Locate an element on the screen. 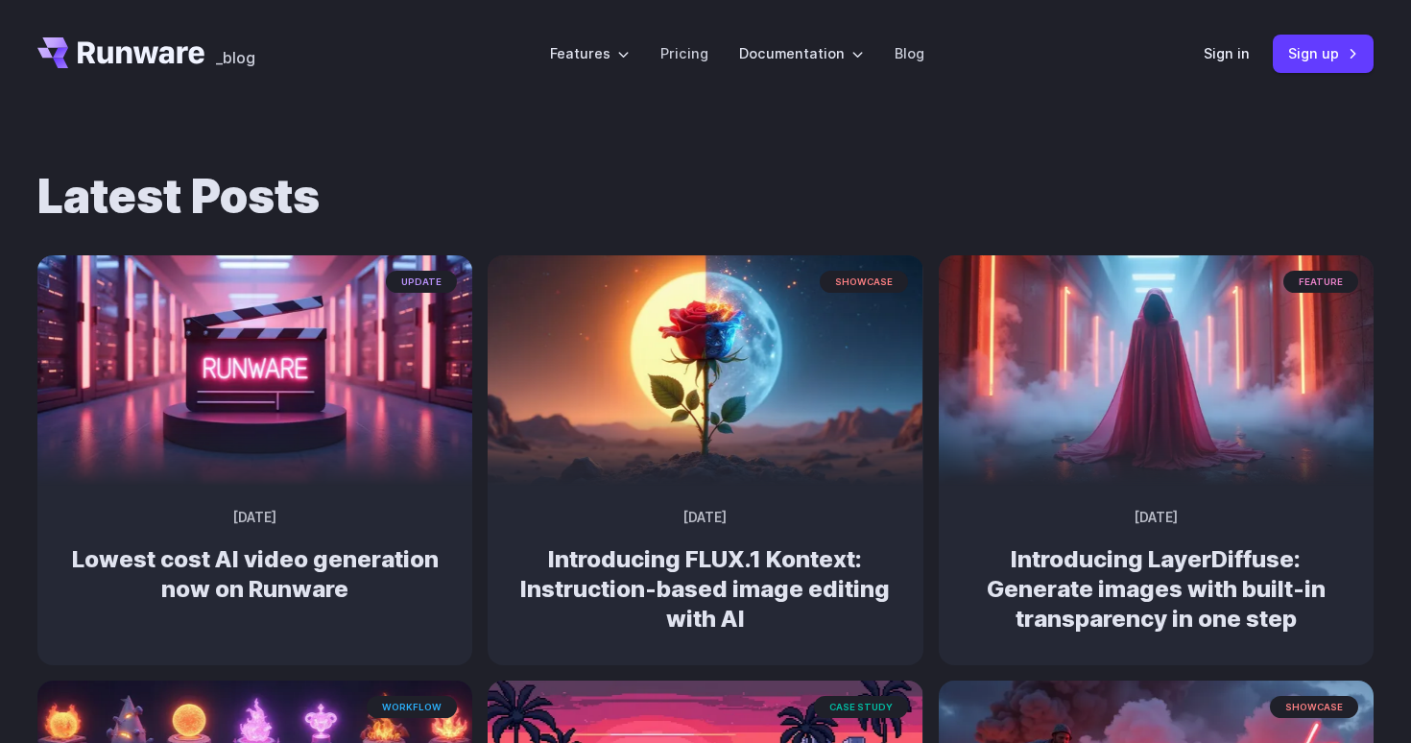  a: _blog is located at coordinates (235, 53).